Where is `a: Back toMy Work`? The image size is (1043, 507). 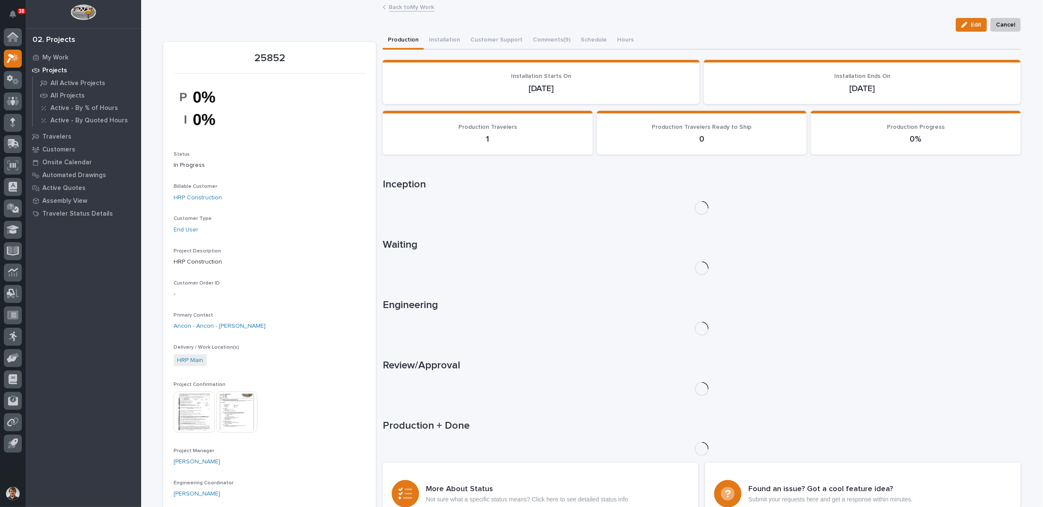
a: Back toMy Work is located at coordinates (412, 6).